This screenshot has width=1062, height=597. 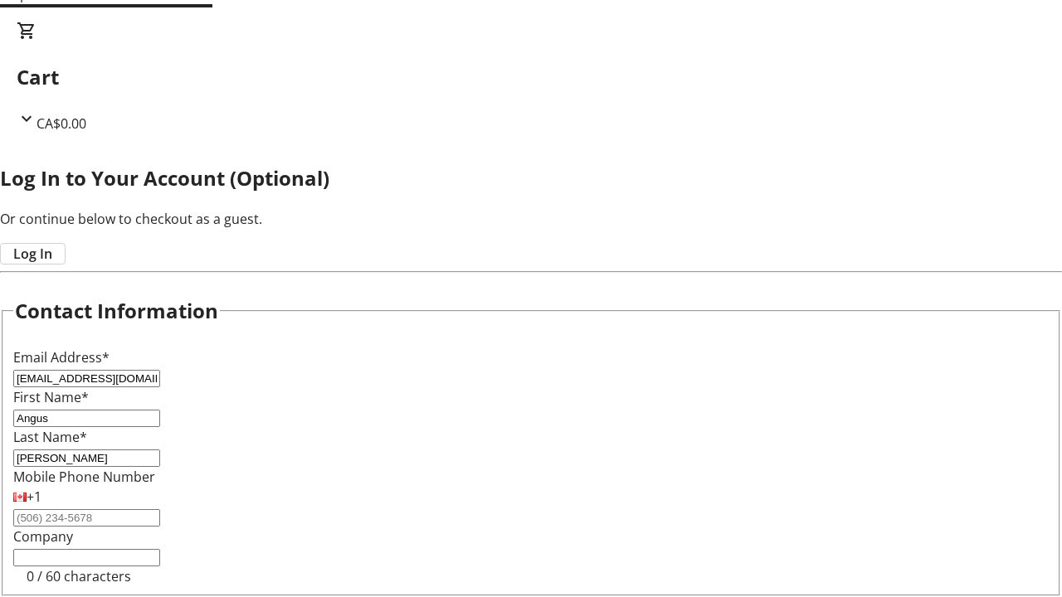 I want to click on div: CartCA$0.00, so click(x=531, y=77).